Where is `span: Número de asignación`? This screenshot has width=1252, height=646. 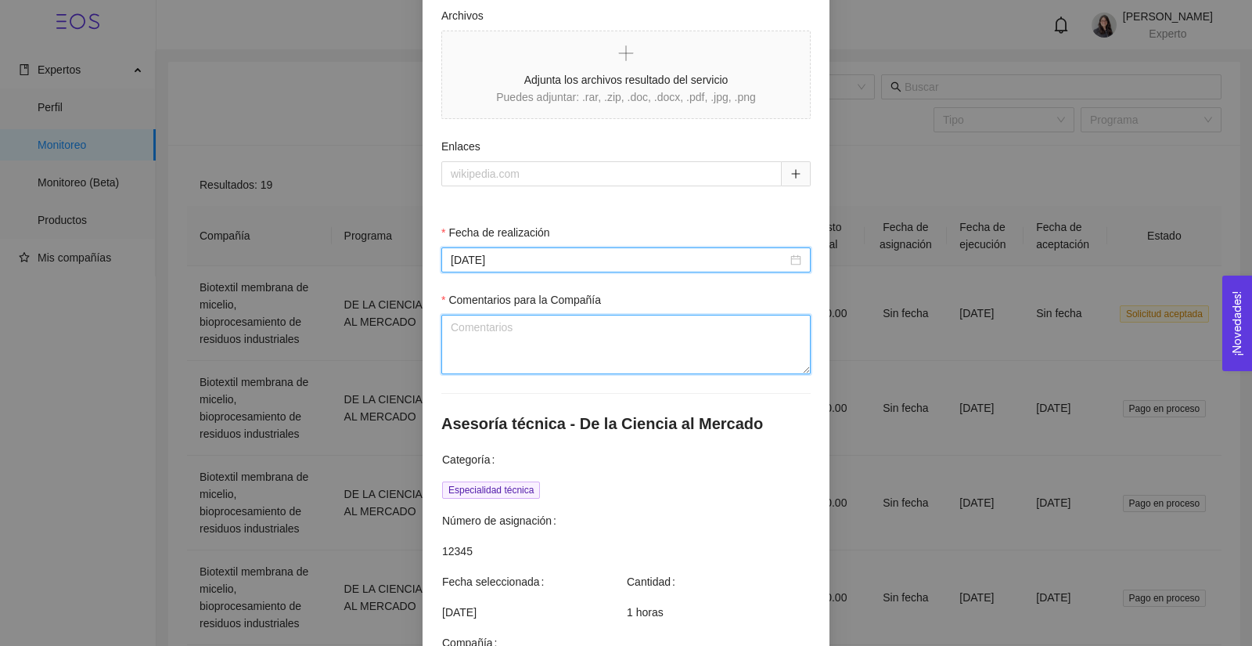 span: Número de asignación is located at coordinates (502, 520).